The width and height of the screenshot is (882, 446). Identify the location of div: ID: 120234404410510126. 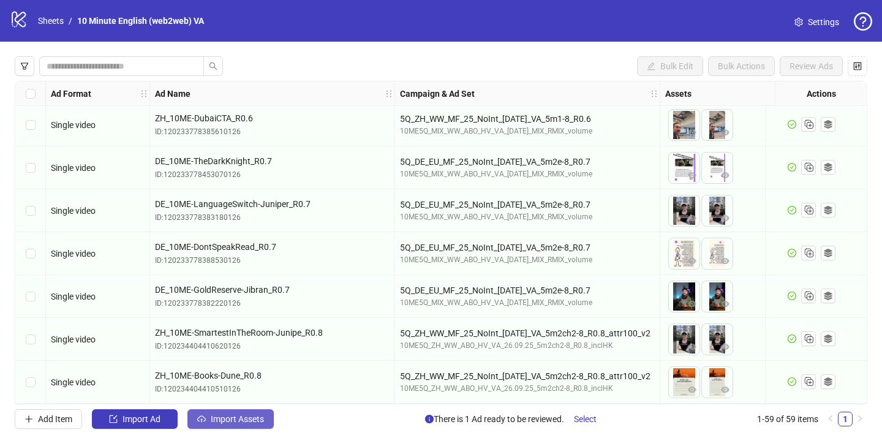
(272, 389).